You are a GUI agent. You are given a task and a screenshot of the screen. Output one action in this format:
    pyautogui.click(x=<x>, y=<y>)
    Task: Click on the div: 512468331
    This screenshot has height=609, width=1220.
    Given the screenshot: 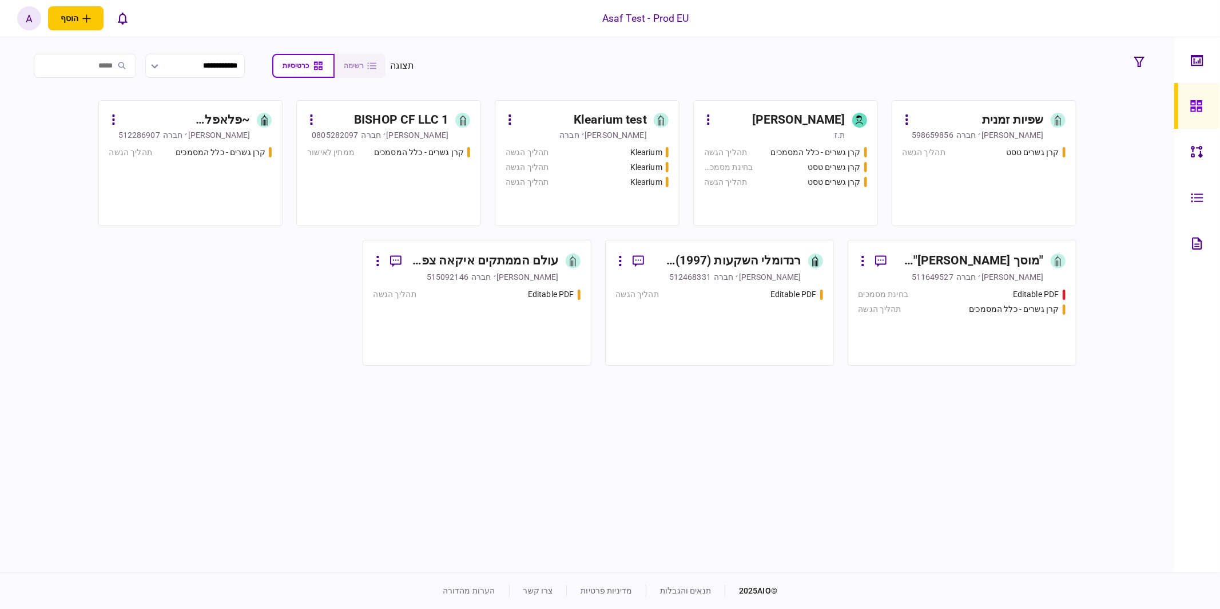 What is the action you would take?
    pyautogui.click(x=690, y=277)
    